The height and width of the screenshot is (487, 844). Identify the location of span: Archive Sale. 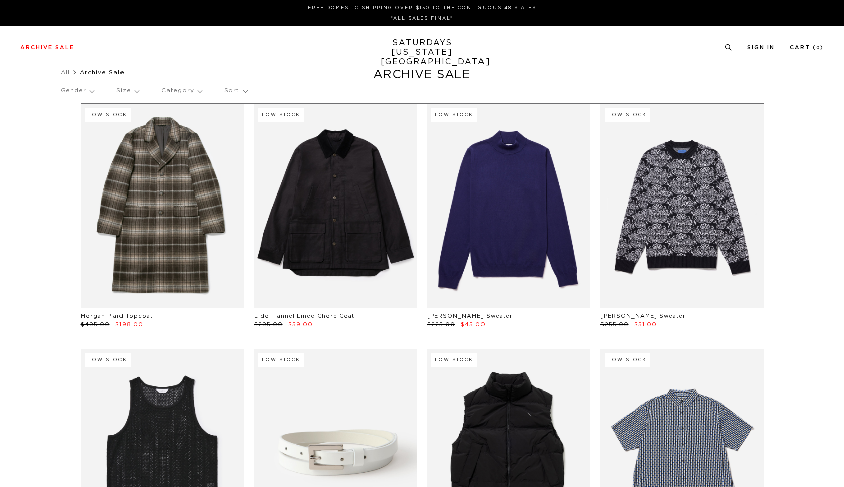
(102, 72).